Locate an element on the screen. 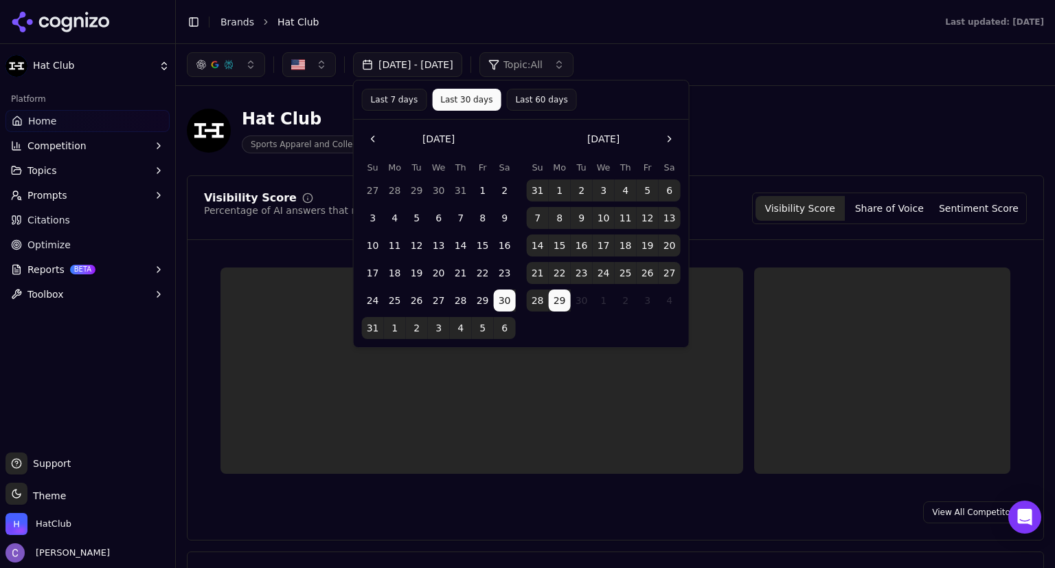  button: Thursday, September 25th, 2025, selected is located at coordinates (626, 273).